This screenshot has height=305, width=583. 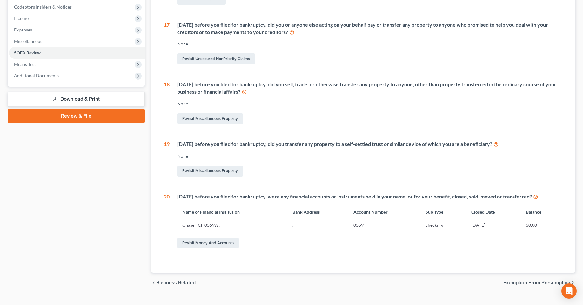 I want to click on th: Name of Financial Institution, so click(x=232, y=212).